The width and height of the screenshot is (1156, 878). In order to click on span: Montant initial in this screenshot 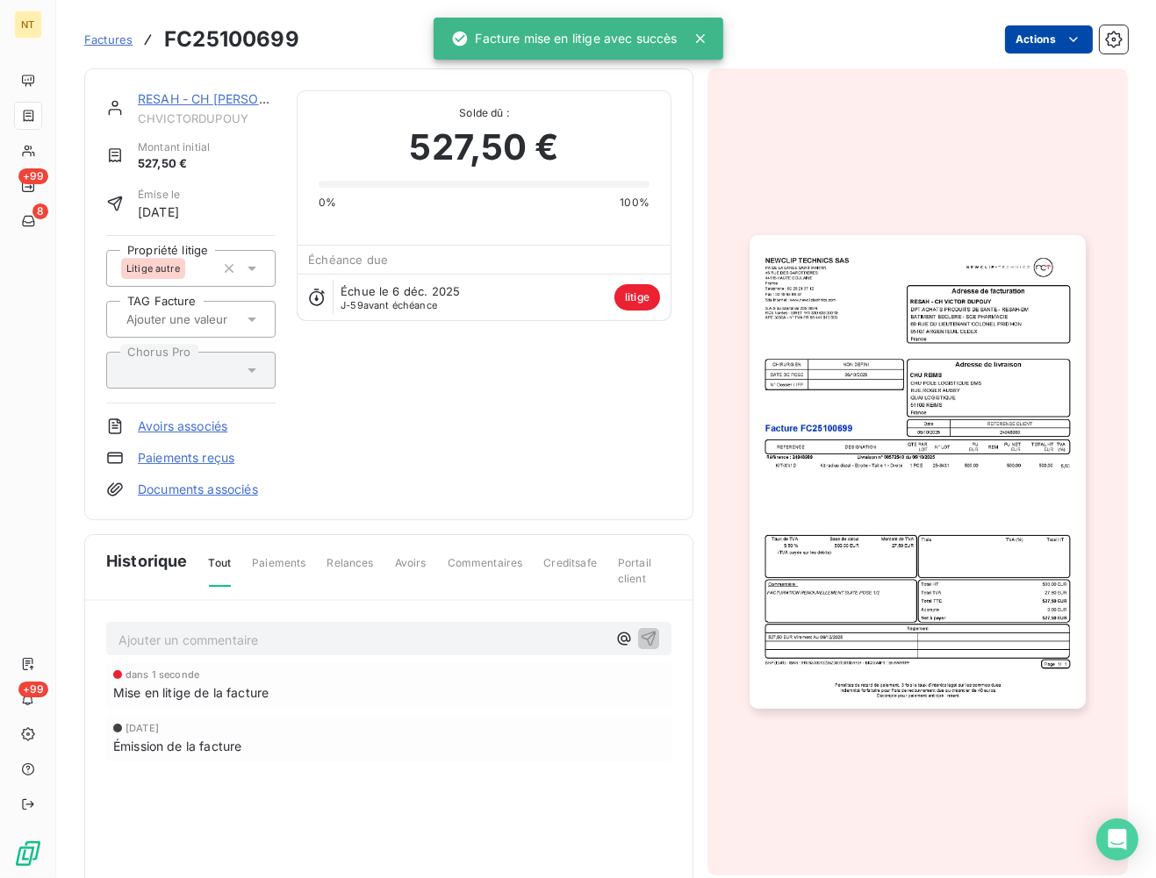, I will do `click(174, 147)`.